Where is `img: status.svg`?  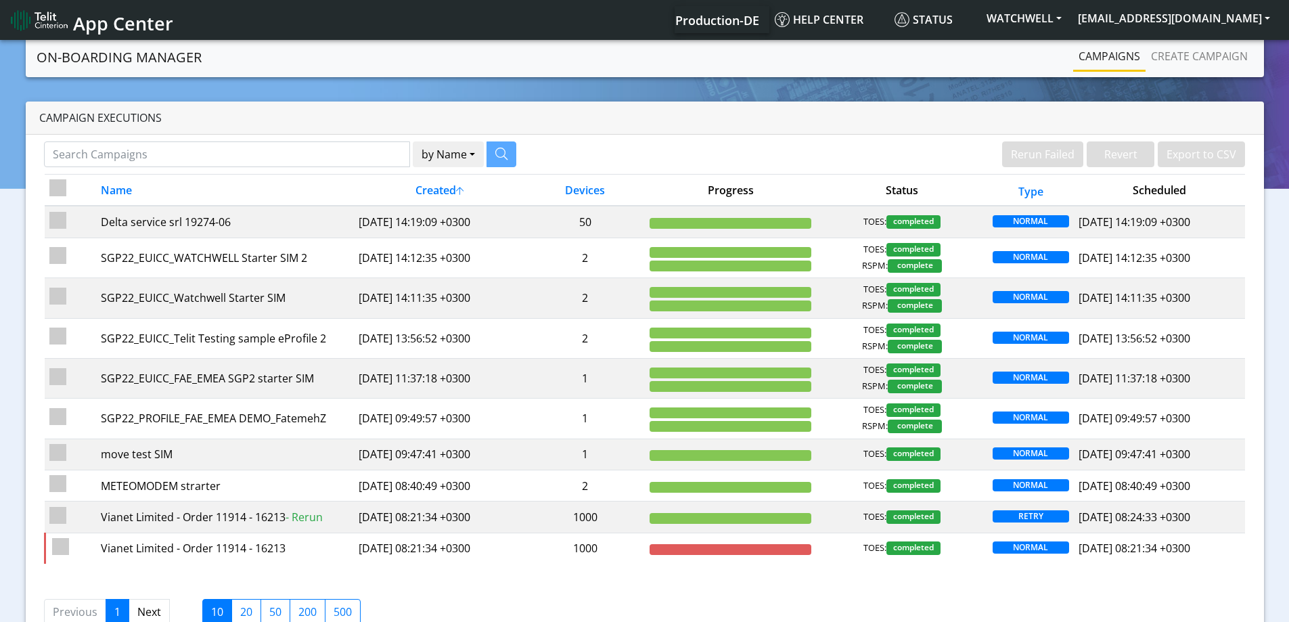 img: status.svg is located at coordinates (902, 20).